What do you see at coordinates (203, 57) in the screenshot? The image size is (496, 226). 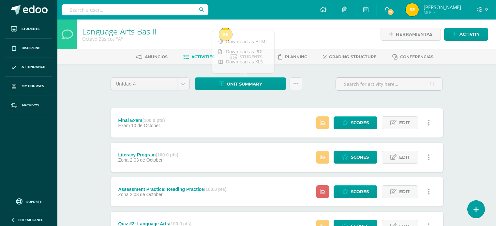 I see `span: Activities` at bounding box center [203, 57].